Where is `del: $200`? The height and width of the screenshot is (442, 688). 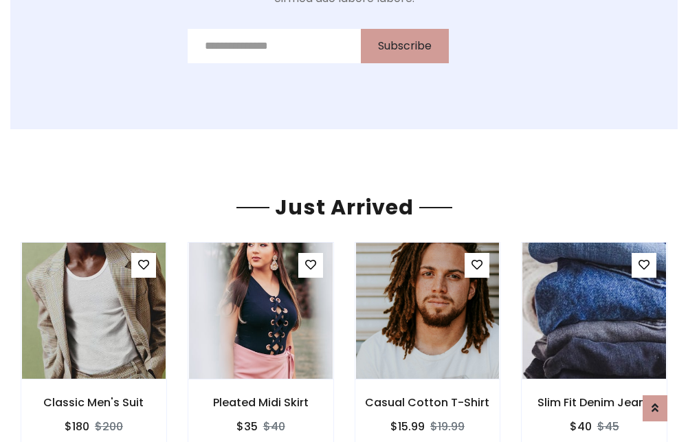
del: $200 is located at coordinates (109, 426).